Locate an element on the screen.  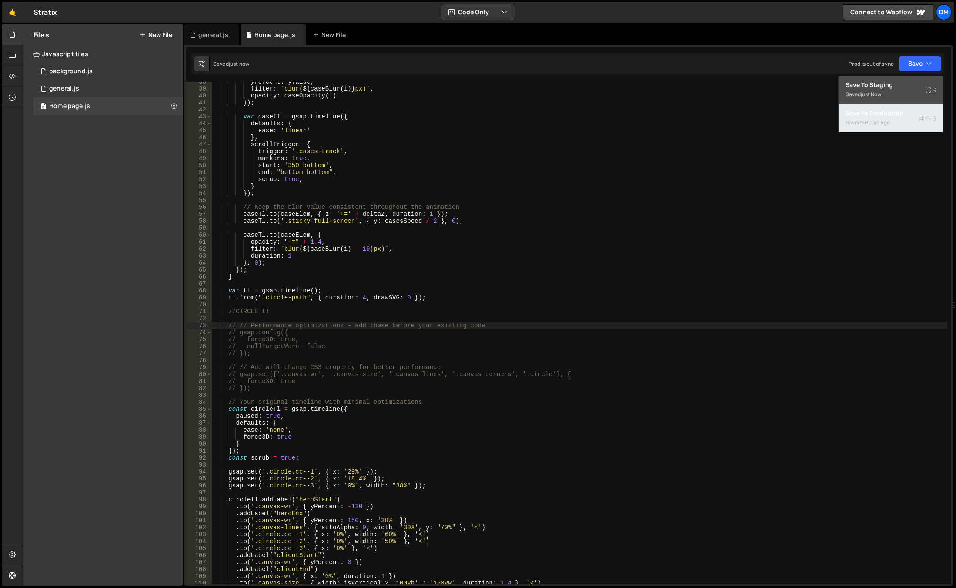
div: 67 is located at coordinates (199, 284).